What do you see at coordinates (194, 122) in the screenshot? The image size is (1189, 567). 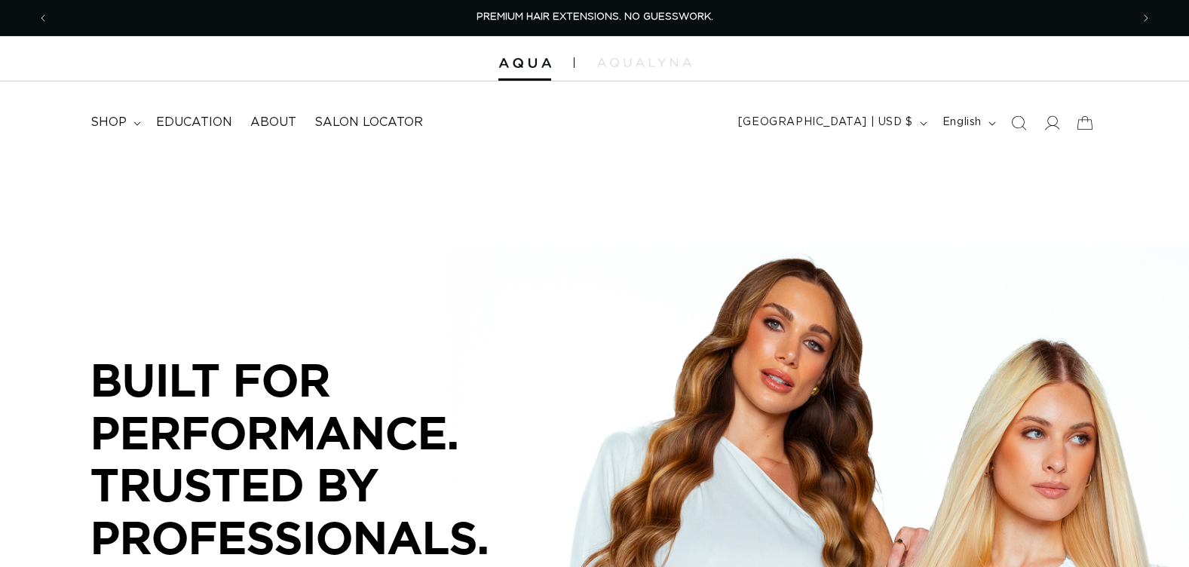 I see `span: Education` at bounding box center [194, 122].